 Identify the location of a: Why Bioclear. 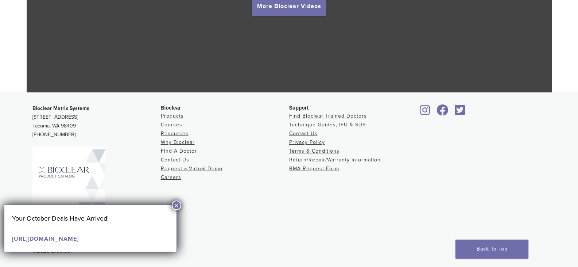
(178, 142).